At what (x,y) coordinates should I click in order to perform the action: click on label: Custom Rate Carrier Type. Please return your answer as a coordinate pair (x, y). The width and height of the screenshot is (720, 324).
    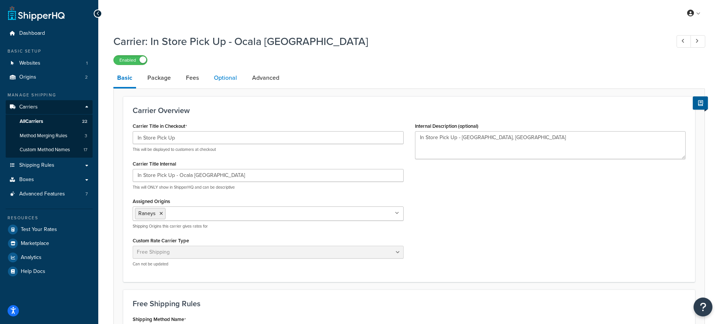
    Looking at the image, I should click on (161, 240).